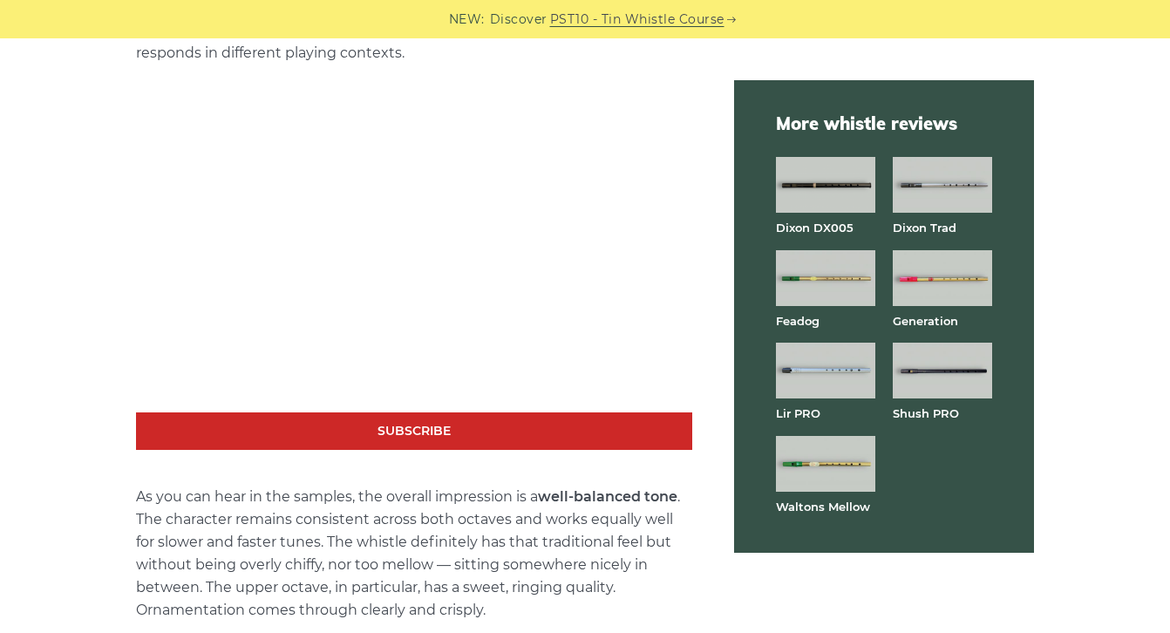  Describe the element at coordinates (823, 506) in the screenshot. I see `a: Waltons Mellow` at that location.